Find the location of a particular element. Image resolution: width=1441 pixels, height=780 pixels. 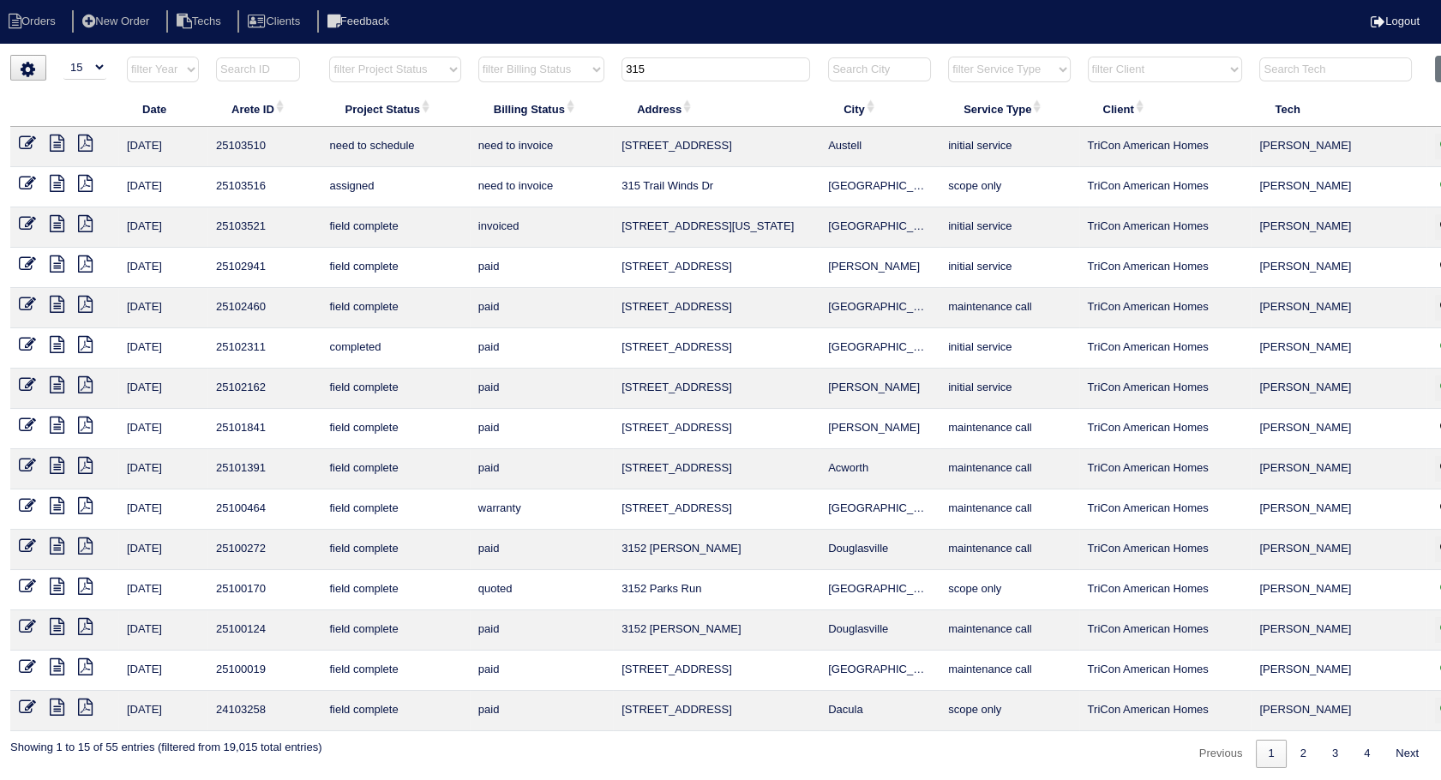

th: Tech is located at coordinates (1339, 109).